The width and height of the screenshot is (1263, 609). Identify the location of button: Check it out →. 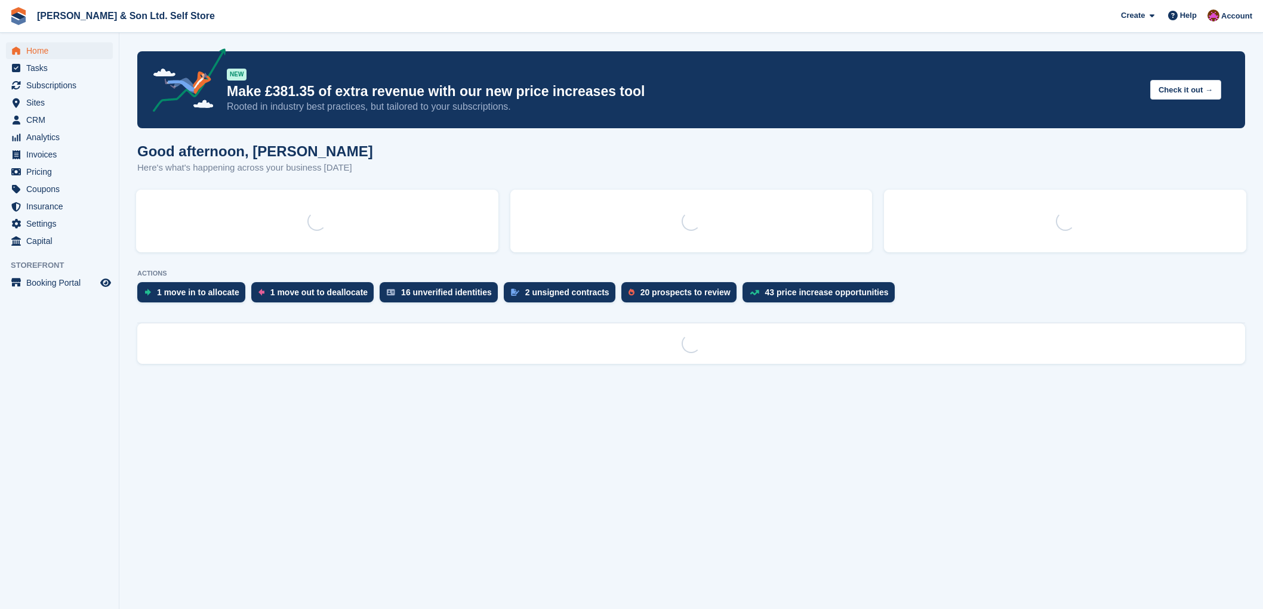
(1185, 90).